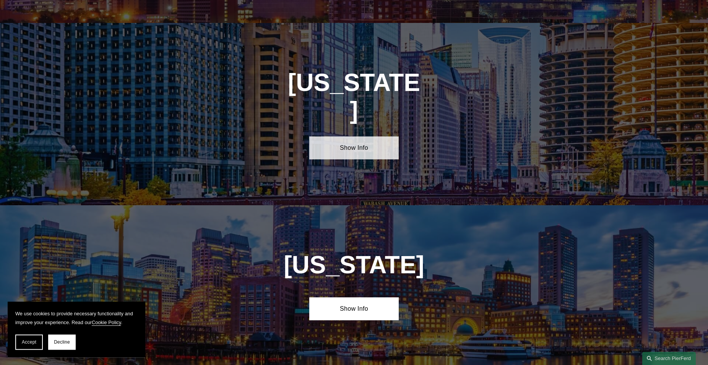  What do you see at coordinates (29, 342) in the screenshot?
I see `button: Accept` at bounding box center [29, 342].